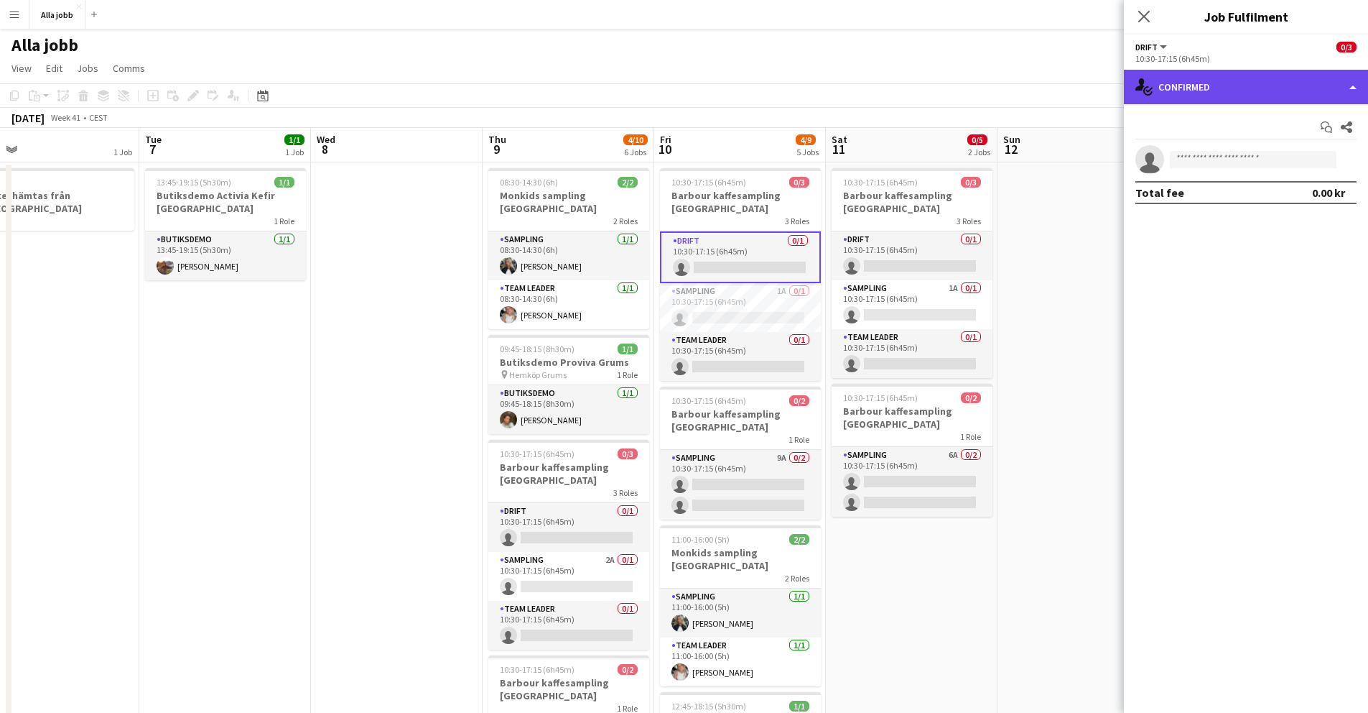 The width and height of the screenshot is (1368, 713). Describe the element at coordinates (912, 305) in the screenshot. I see `app-card-role: Sampling1A0/110:30-17:15 (6h45m)` at that location.